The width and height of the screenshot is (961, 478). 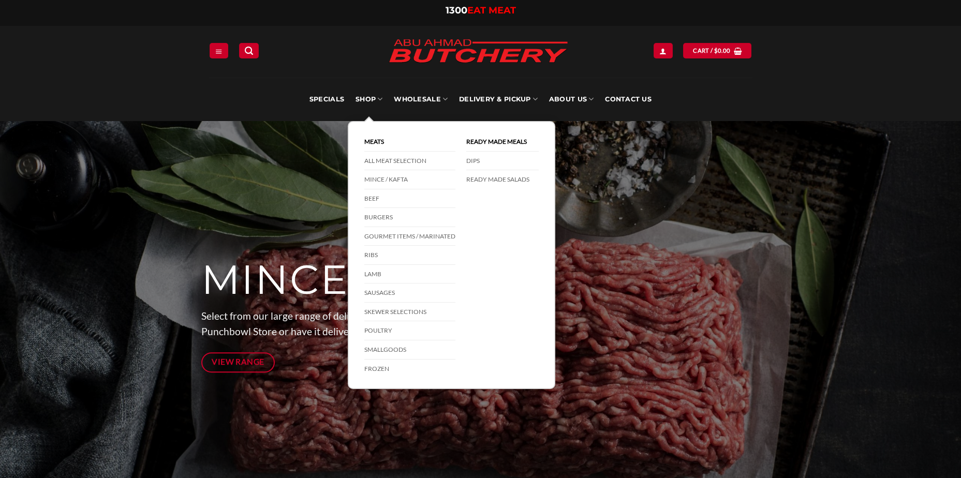 I want to click on a: Search, so click(x=249, y=50).